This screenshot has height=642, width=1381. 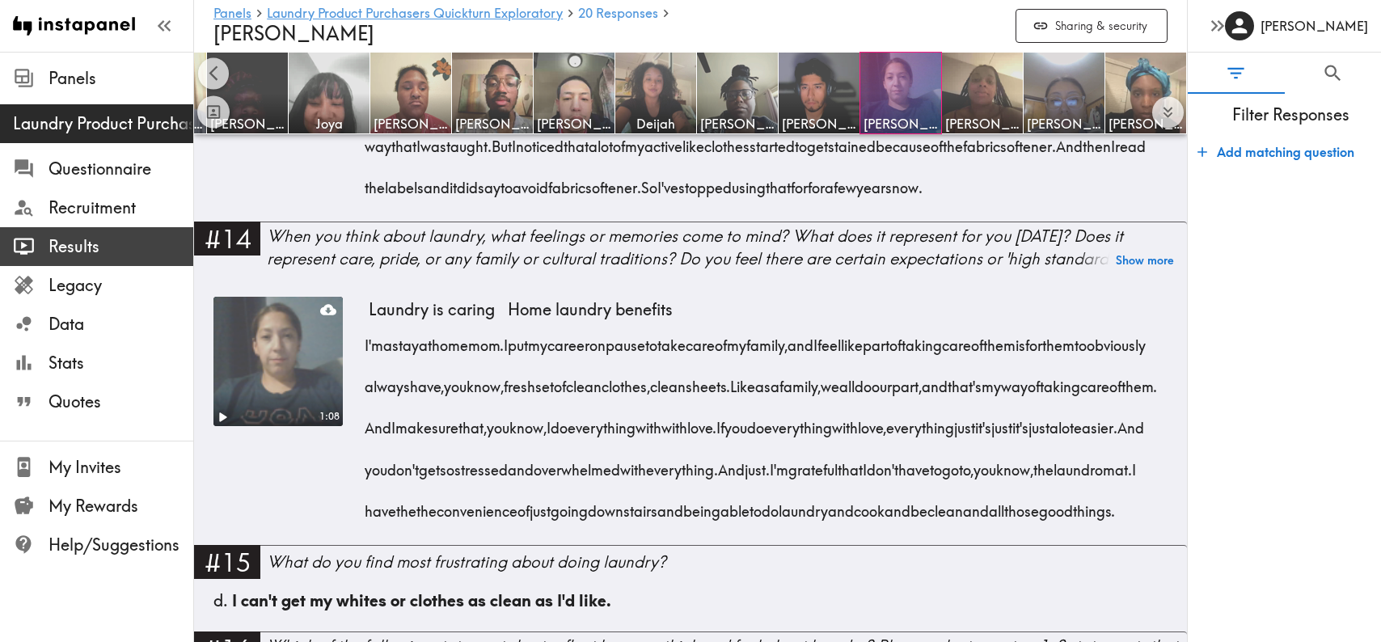 I want to click on span: I've, so click(x=668, y=182).